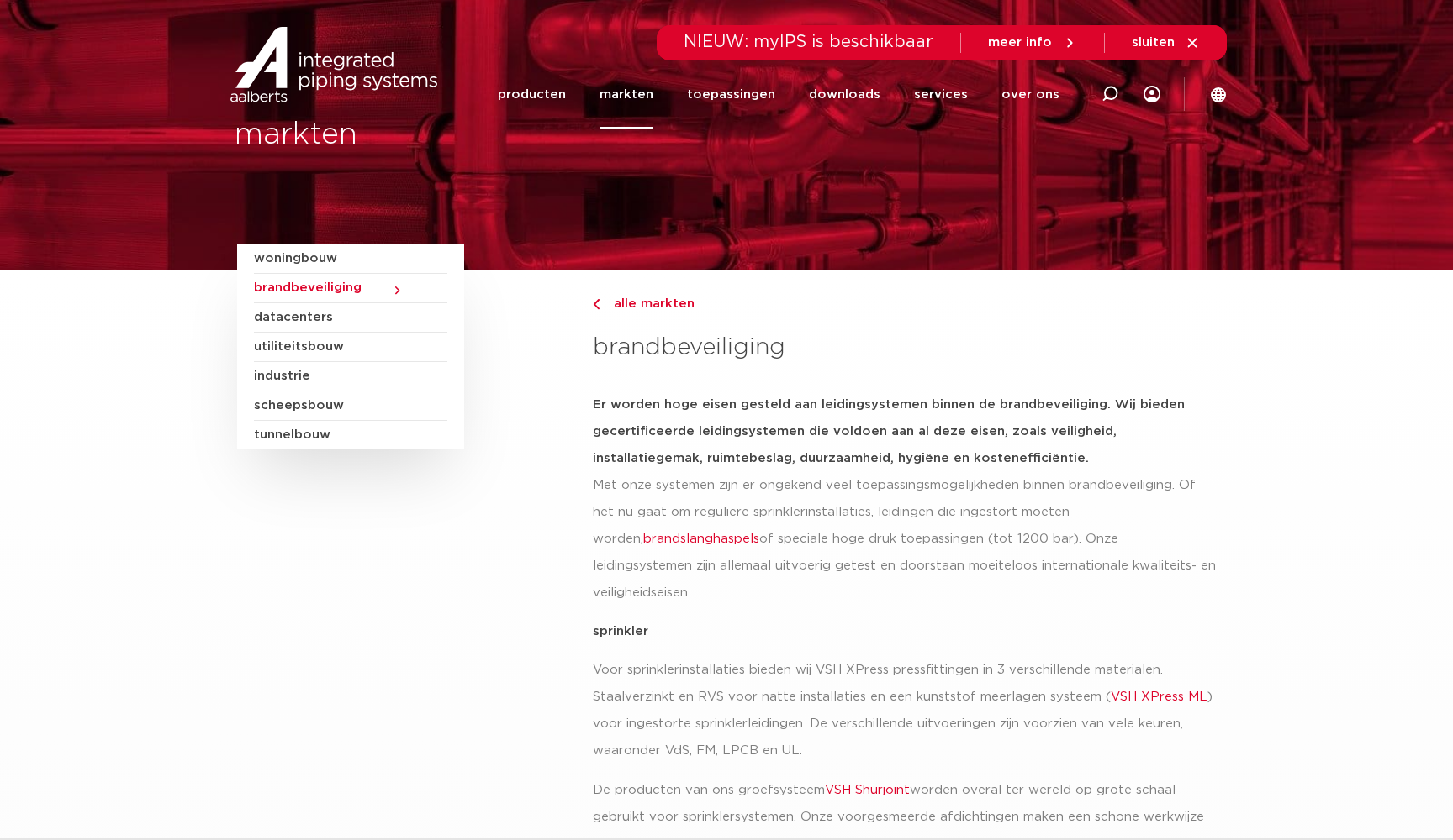 This screenshot has height=840, width=1453. Describe the element at coordinates (350, 347) in the screenshot. I see `a: utiliteitsbouw` at that location.